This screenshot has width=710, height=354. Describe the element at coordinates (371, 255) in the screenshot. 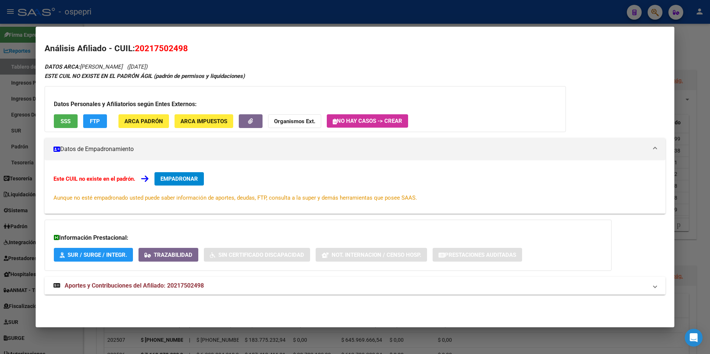

I see `button: Not. Internacion / Censo Hosp.` at that location.